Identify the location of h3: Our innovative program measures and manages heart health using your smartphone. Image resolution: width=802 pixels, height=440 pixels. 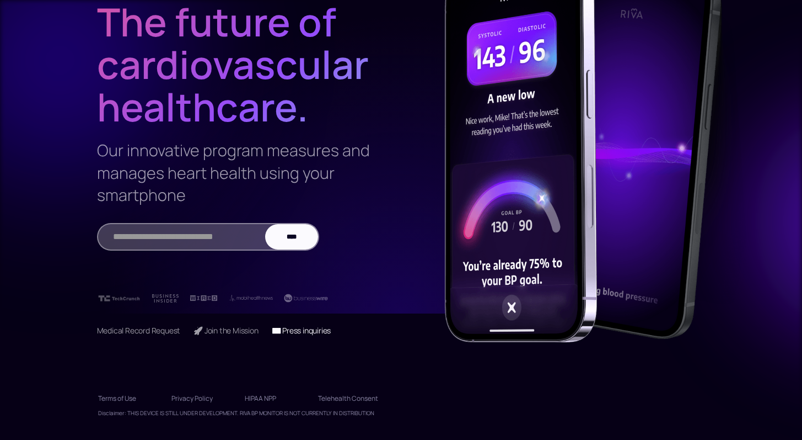
(236, 172).